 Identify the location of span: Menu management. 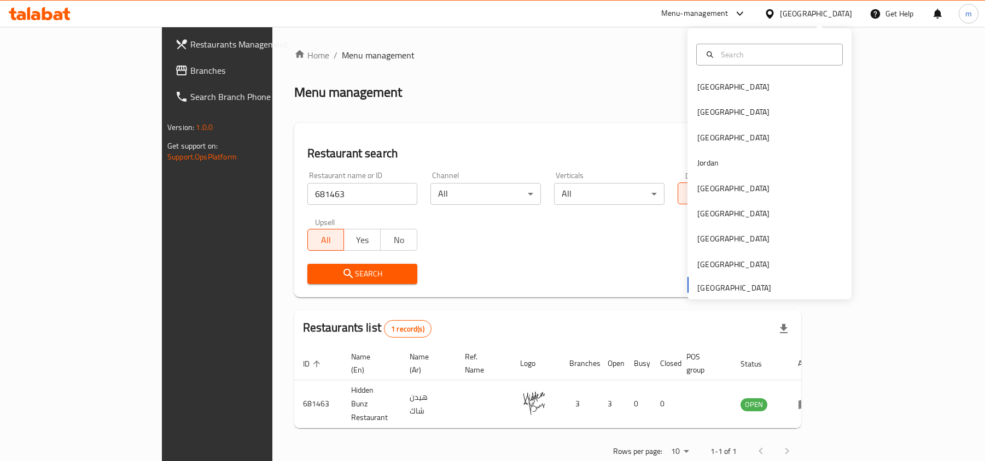
(378, 55).